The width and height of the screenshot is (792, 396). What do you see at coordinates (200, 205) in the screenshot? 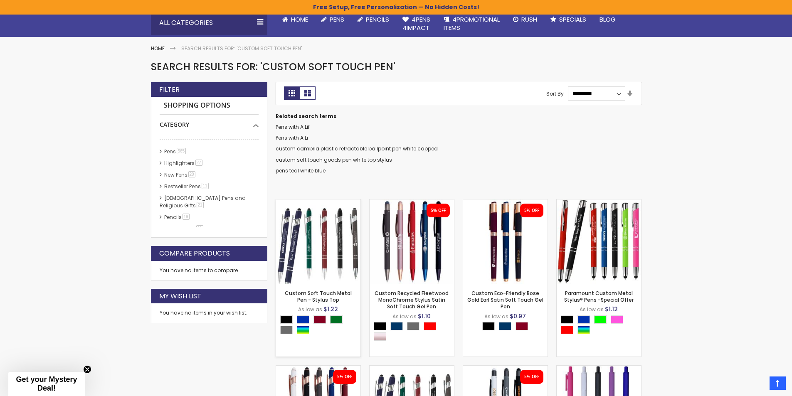
I see `span: 21` at bounding box center [200, 205].